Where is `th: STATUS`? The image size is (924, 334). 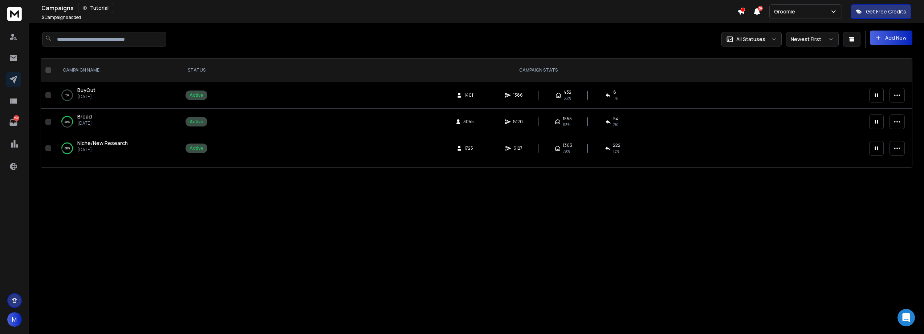 th: STATUS is located at coordinates (196, 70).